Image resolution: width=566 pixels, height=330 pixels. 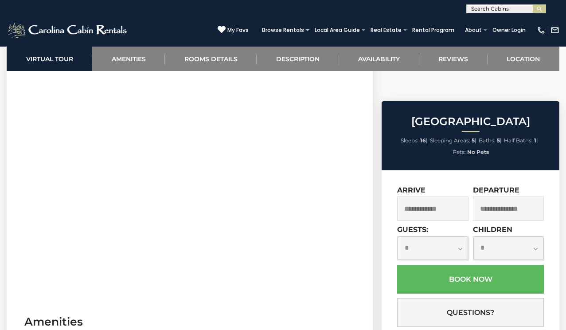 What do you see at coordinates (423, 140) in the screenshot?
I see `strong: 16` at bounding box center [423, 140].